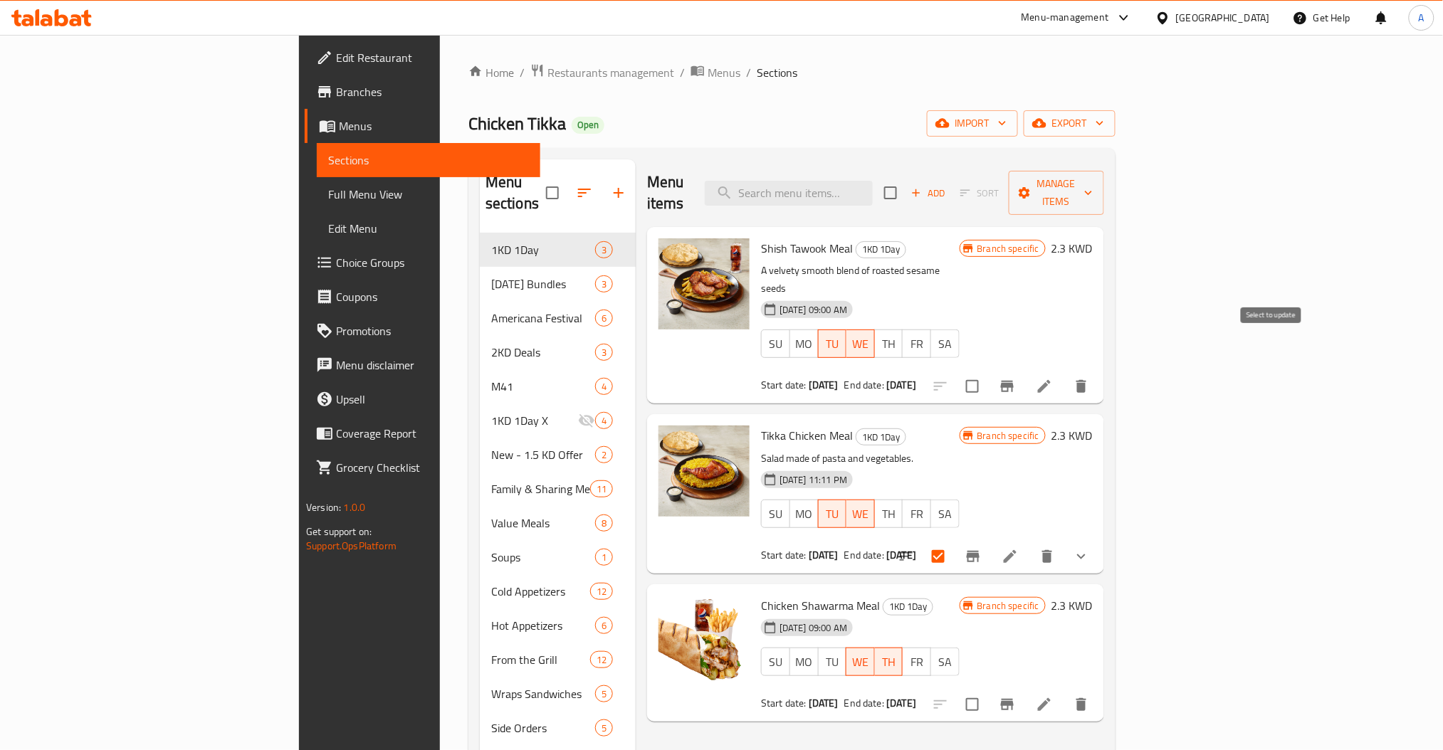 The image size is (1443, 750). What do you see at coordinates (557, 318) in the screenshot?
I see `div: Americana Festival6` at bounding box center [557, 318].